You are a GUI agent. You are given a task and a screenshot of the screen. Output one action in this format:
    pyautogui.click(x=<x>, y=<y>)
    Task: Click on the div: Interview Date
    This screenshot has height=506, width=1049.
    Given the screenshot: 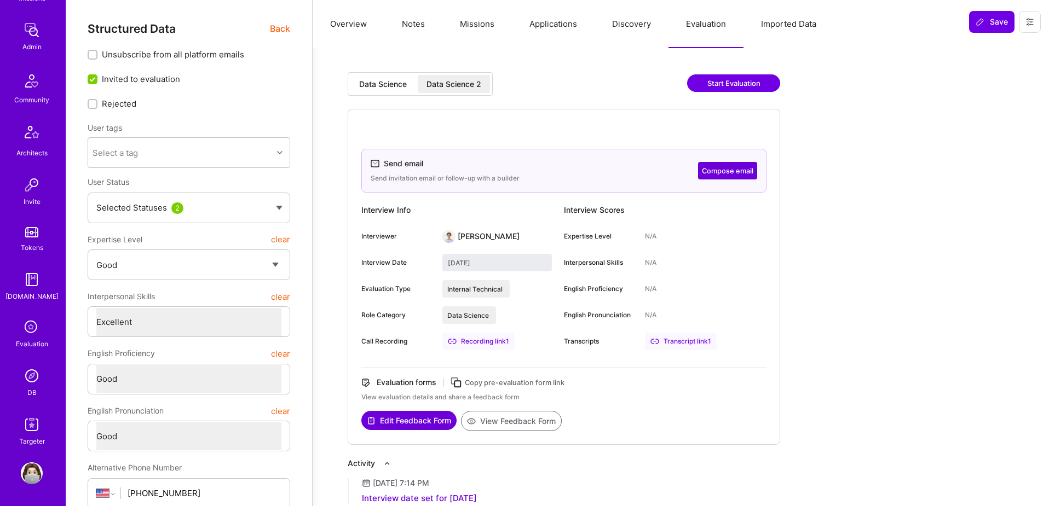 What is the action you would take?
    pyautogui.click(x=397, y=263)
    